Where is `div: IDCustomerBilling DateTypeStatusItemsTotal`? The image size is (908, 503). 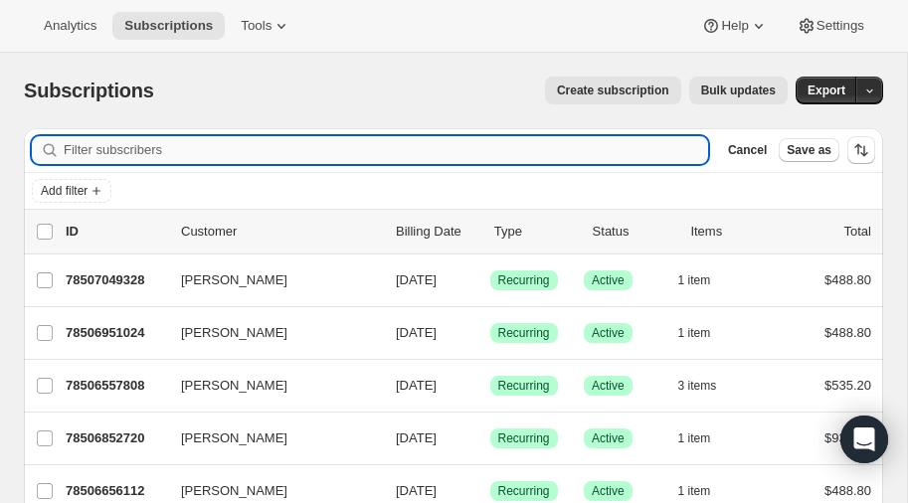
div: IDCustomerBilling DateTypeStatusItemsTotal is located at coordinates (468, 232).